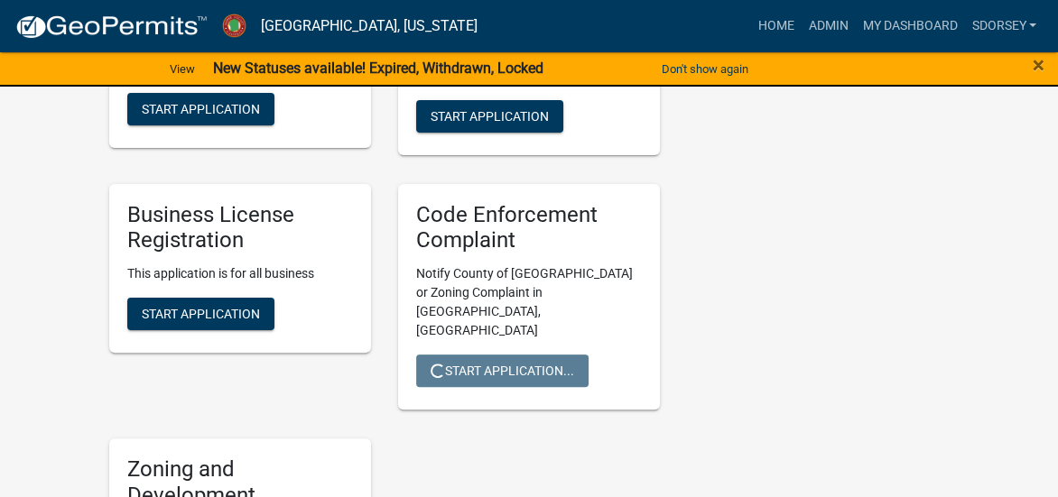  Describe the element at coordinates (240, 228) in the screenshot. I see `h5: Business License Registration` at that location.